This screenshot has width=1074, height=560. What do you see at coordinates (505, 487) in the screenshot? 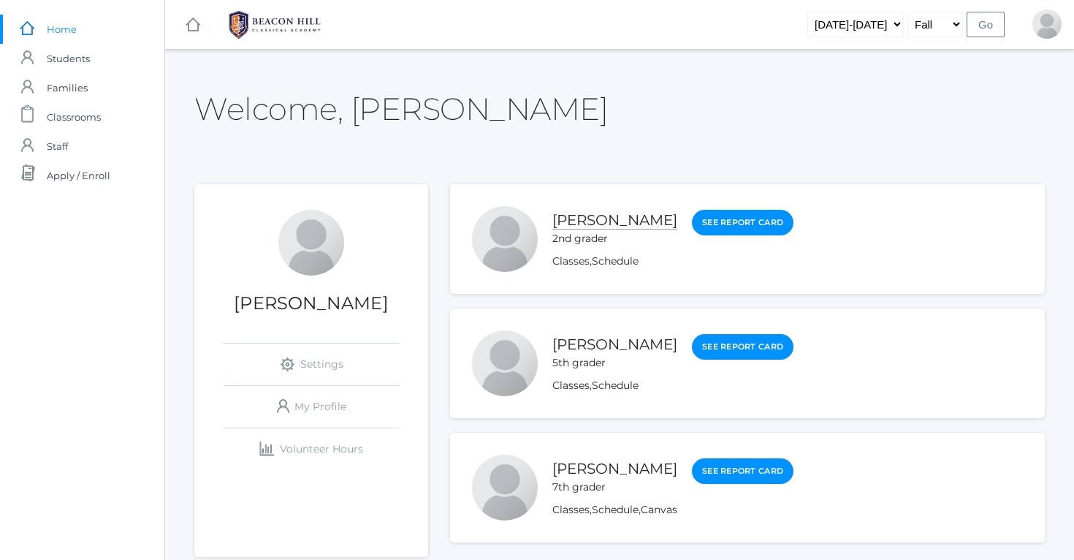
I see `div: Judah Henry` at bounding box center [505, 487].